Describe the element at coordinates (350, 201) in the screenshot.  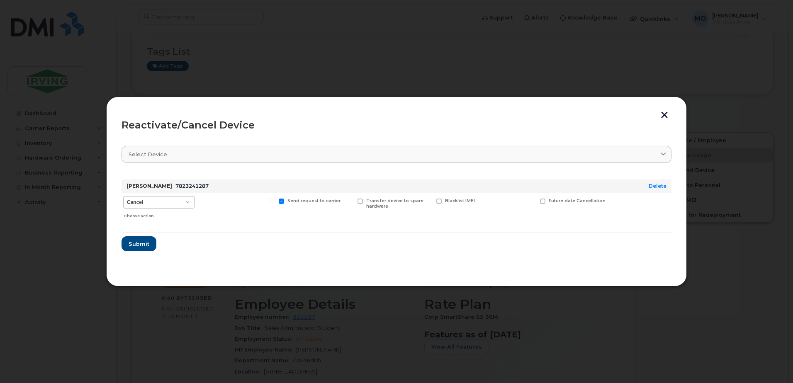
I see `input: Transfer device to spare hardware` at that location.